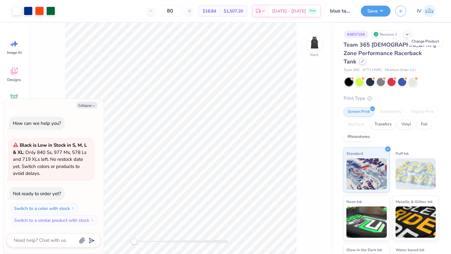 This screenshot has width=451, height=254. What do you see at coordinates (352, 70) in the screenshot?
I see `span: Team 365` at bounding box center [352, 70].